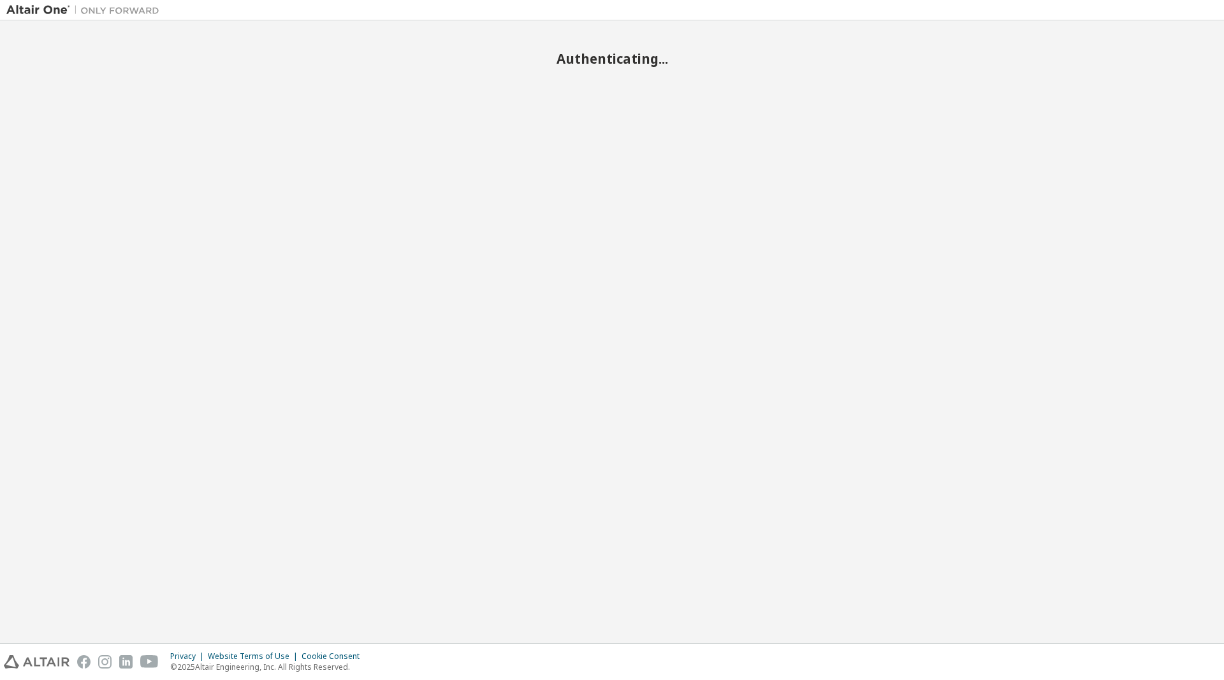 Image resolution: width=1224 pixels, height=680 pixels. What do you see at coordinates (84, 662) in the screenshot?
I see `img: facebook.svg` at bounding box center [84, 662].